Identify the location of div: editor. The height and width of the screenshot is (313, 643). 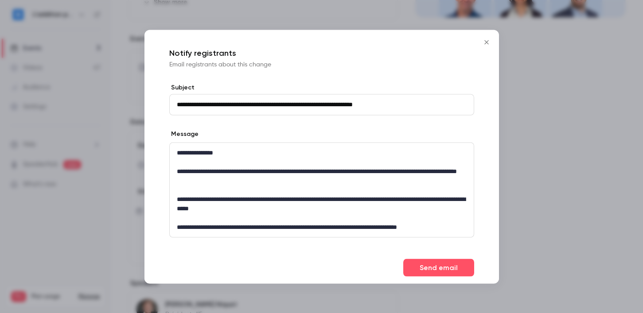
(322, 190).